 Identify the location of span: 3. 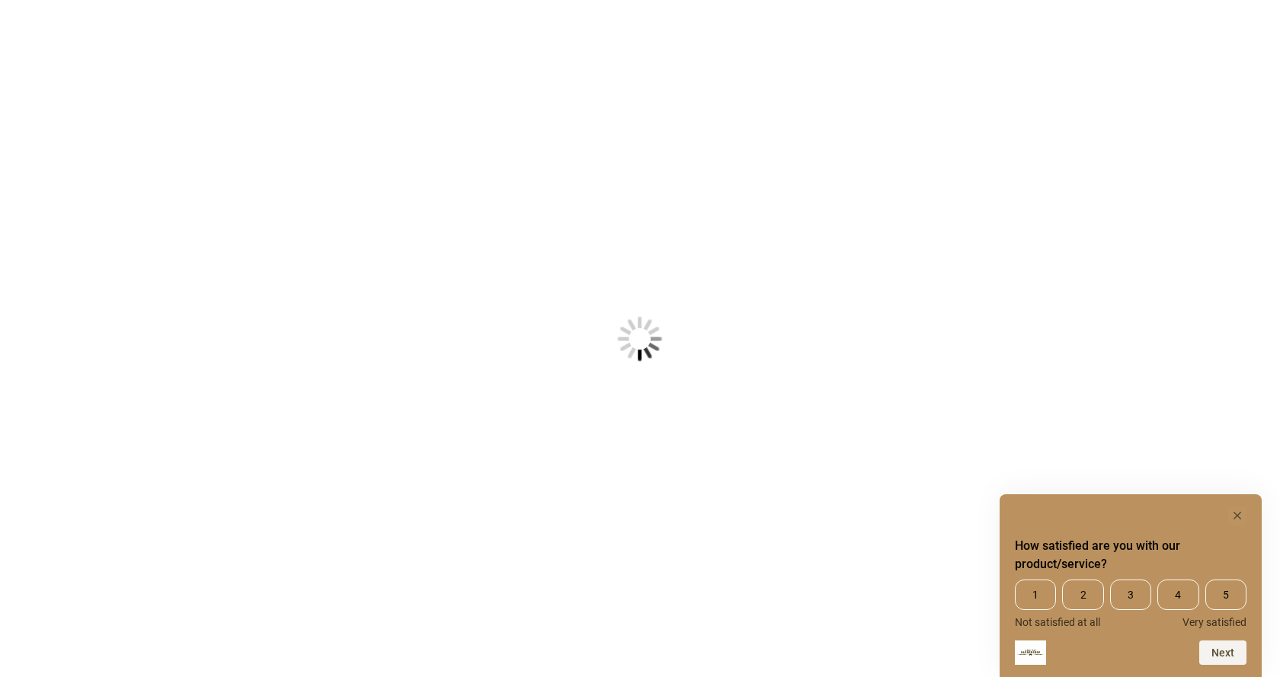
(1131, 595).